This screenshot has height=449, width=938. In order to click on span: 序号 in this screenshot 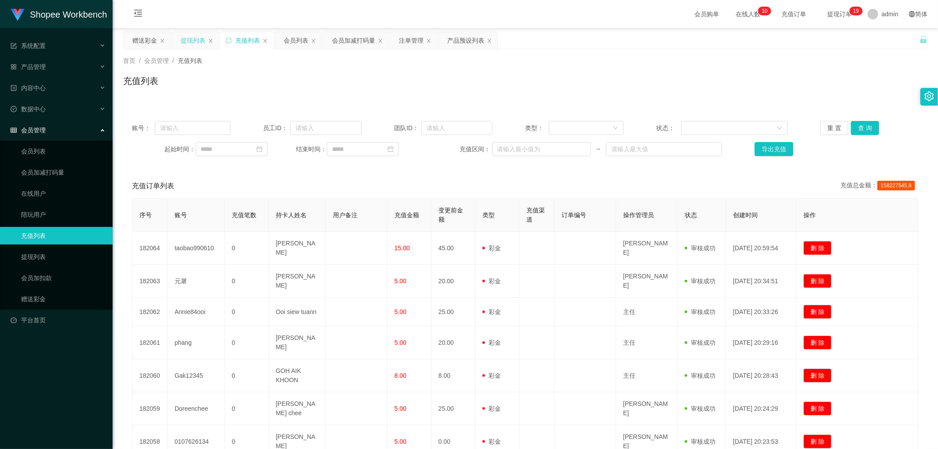, I will do `click(146, 215)`.